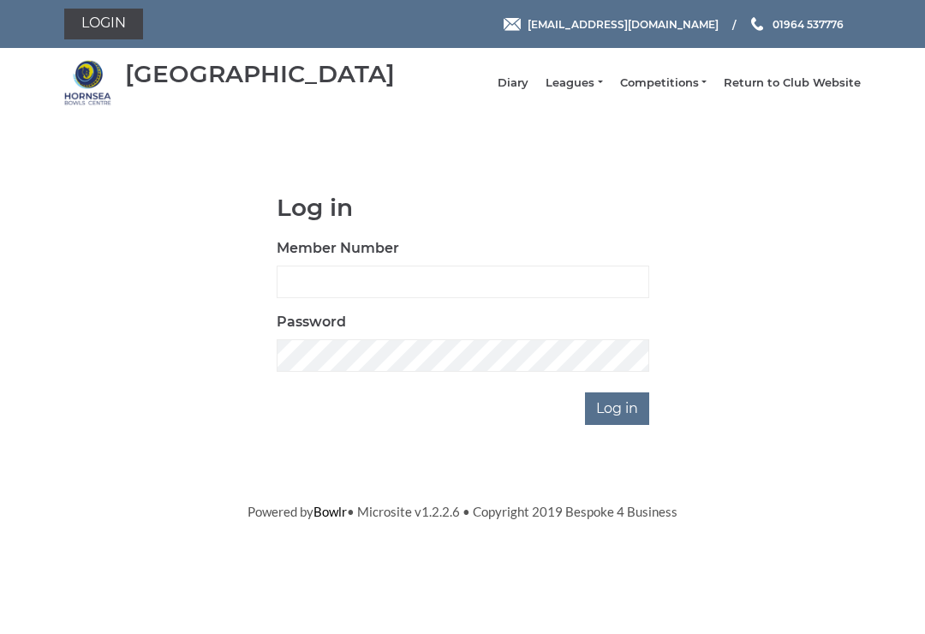 This screenshot has width=925, height=634. Describe the element at coordinates (311, 322) in the screenshot. I see `label: Password` at that location.